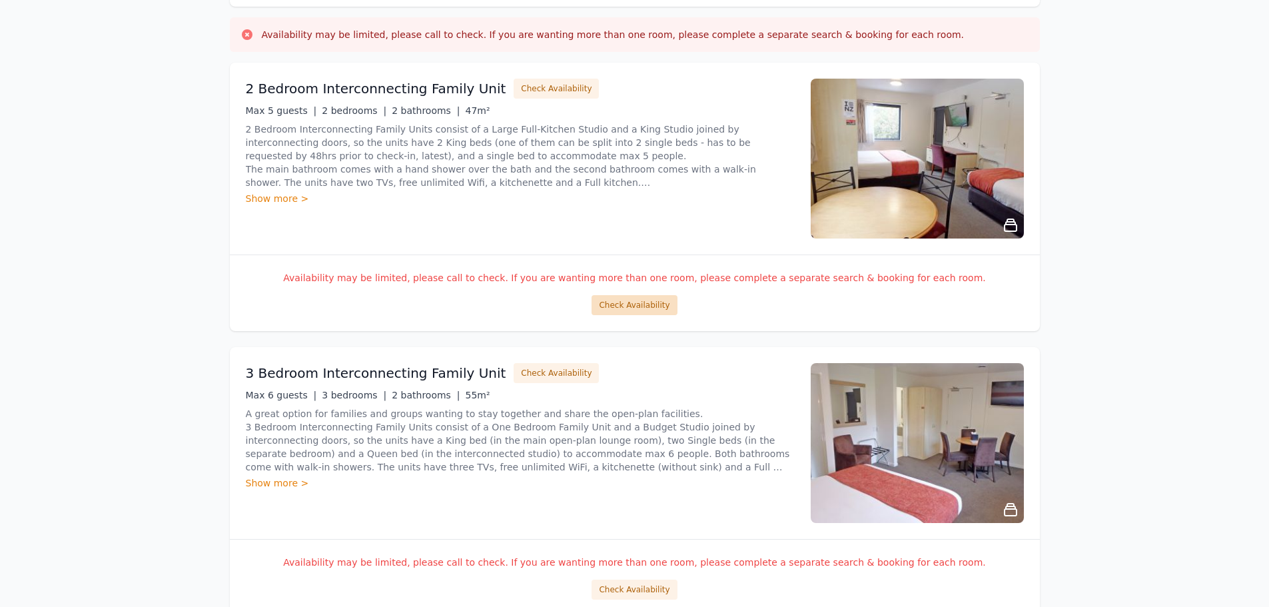 The height and width of the screenshot is (607, 1269). I want to click on span: 2 bedrooms |, so click(354, 111).